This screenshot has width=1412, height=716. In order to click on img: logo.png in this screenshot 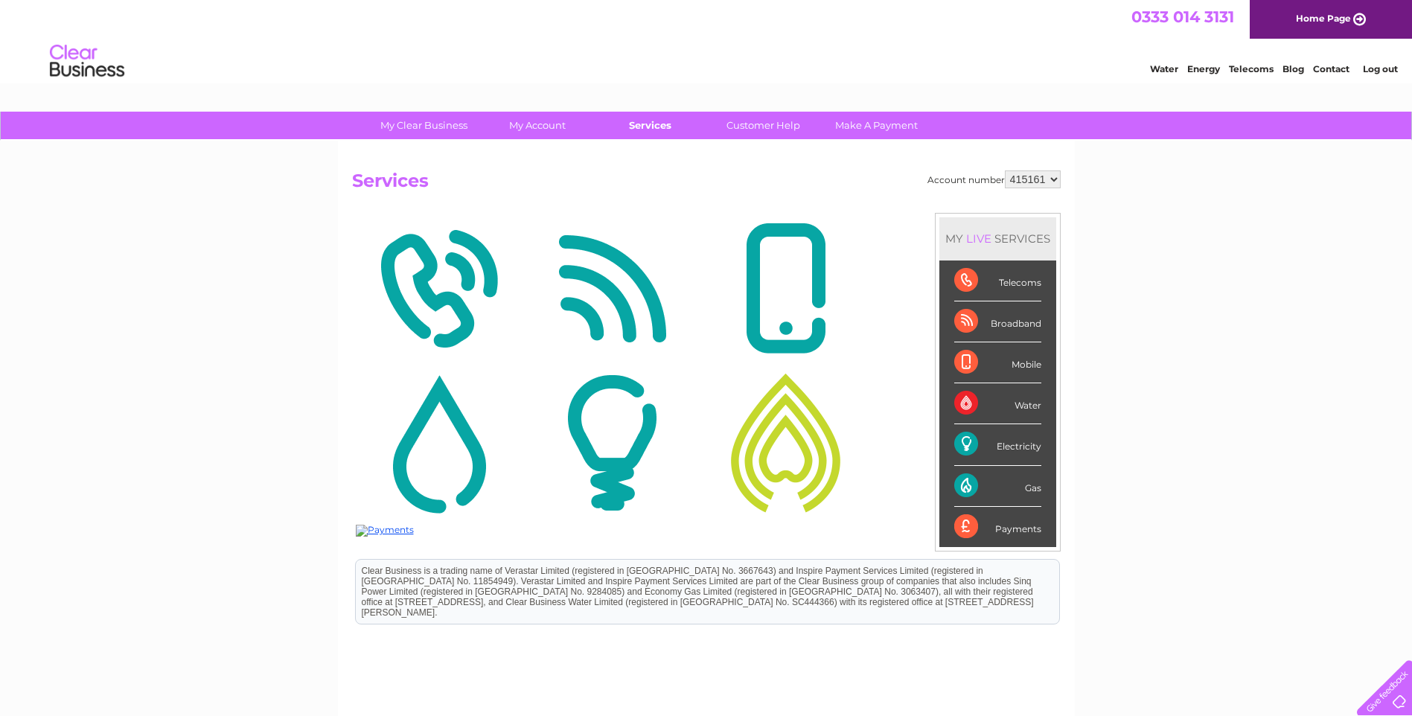, I will do `click(87, 61)`.